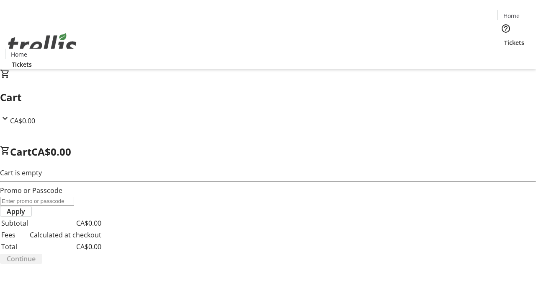 The height and width of the screenshot is (302, 536). What do you see at coordinates (16, 211) in the screenshot?
I see `span: Apply` at bounding box center [16, 211].